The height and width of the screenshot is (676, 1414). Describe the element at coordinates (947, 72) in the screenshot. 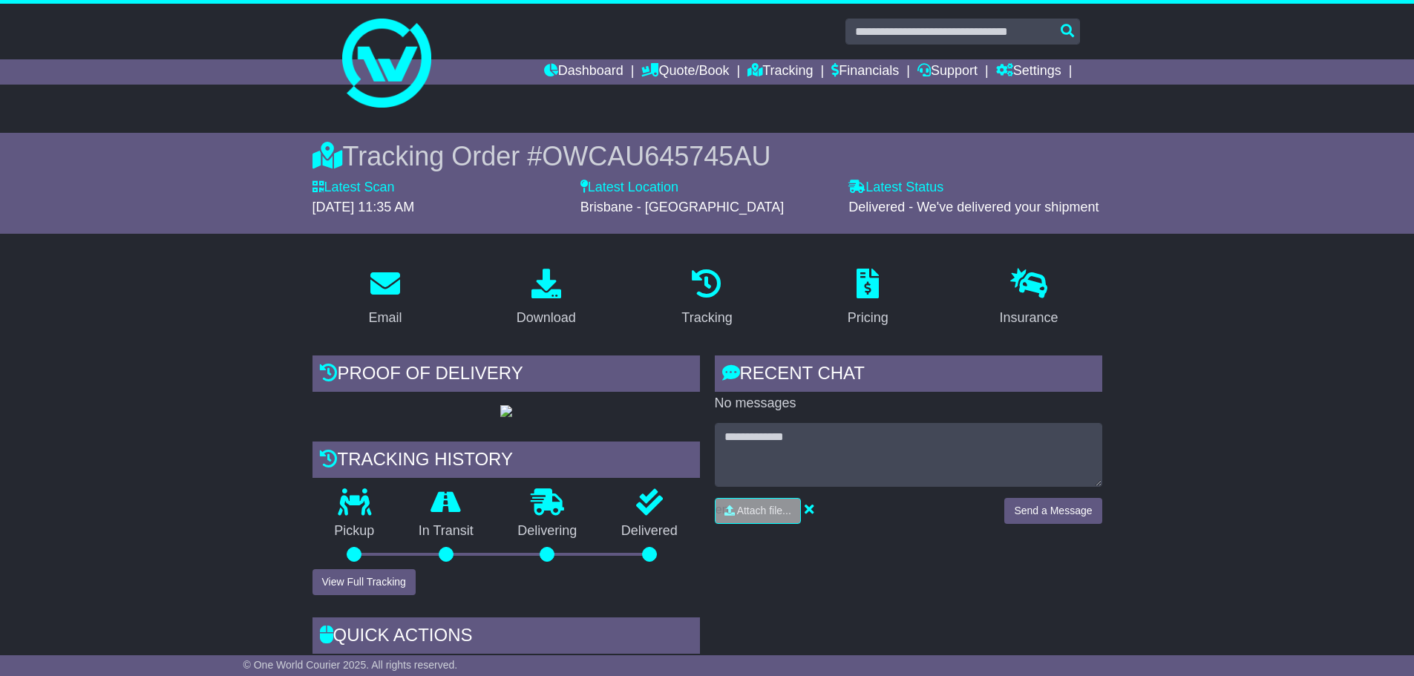

I see `a: Support` at that location.